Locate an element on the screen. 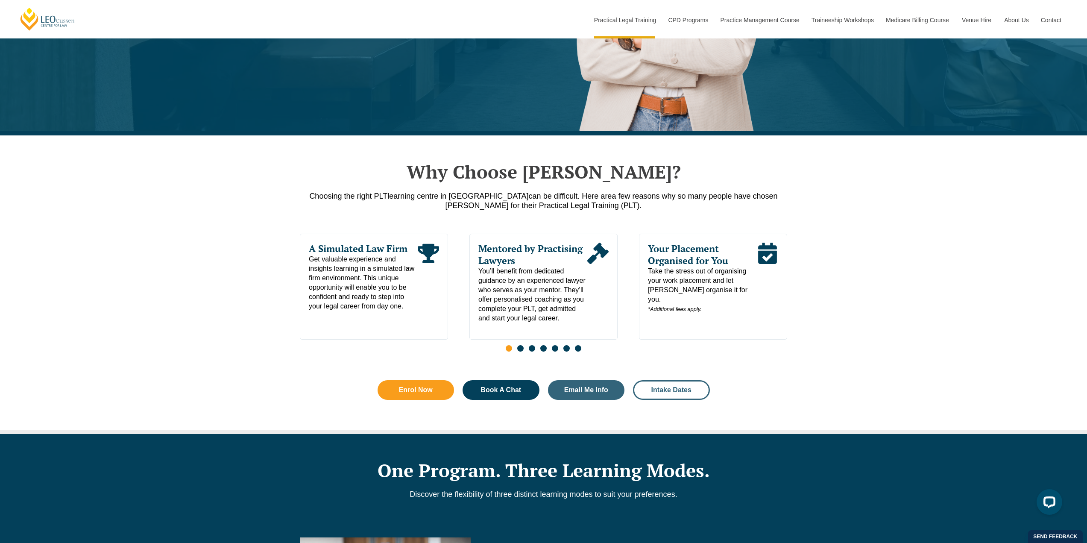 Image resolution: width=1087 pixels, height=543 pixels. p: Discover the flexibility of three distinct learning modes to suit your preferences. is located at coordinates (544, 494).